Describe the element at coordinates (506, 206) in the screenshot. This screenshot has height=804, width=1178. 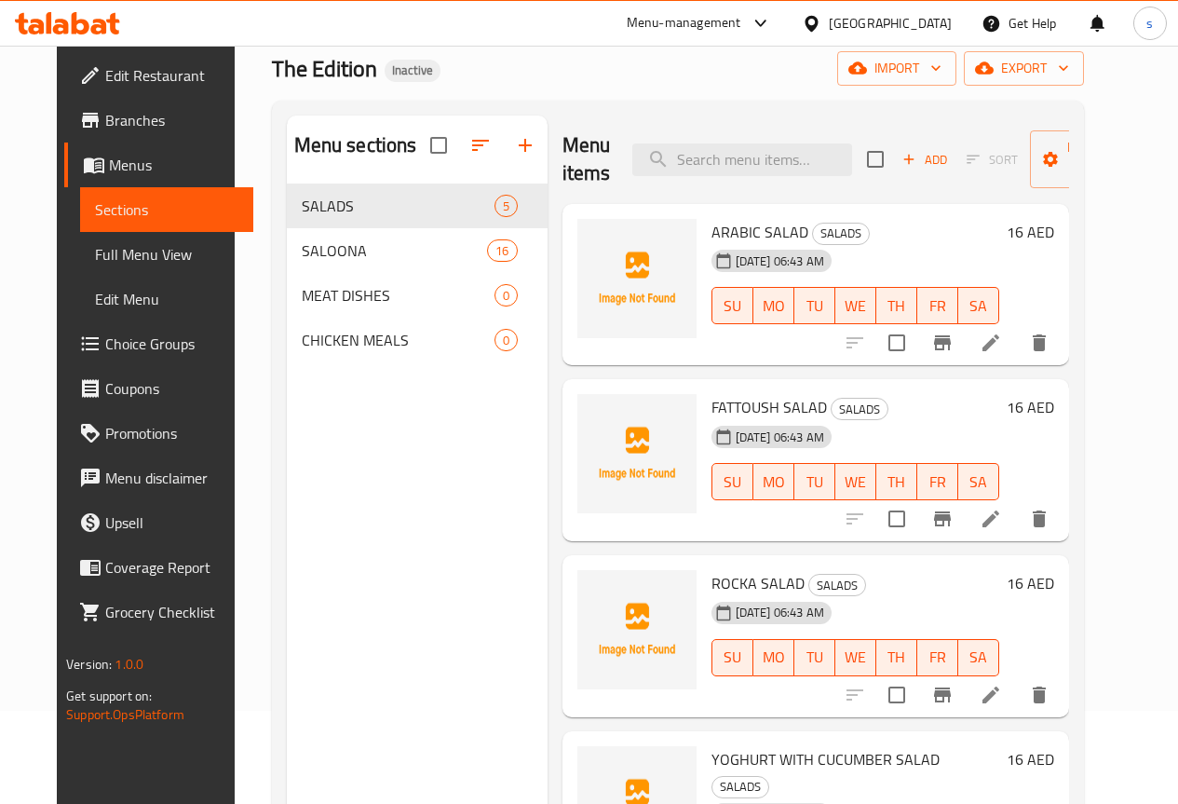
I see `span: 5` at that location.